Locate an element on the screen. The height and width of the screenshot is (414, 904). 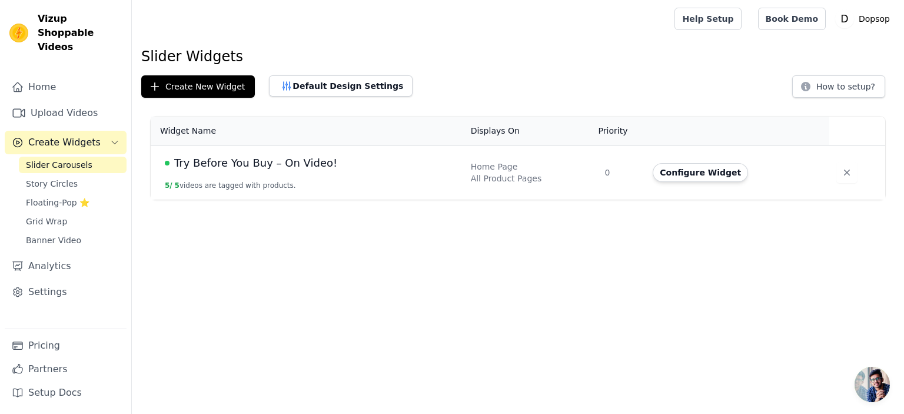
a: Book Demo is located at coordinates (791, 19).